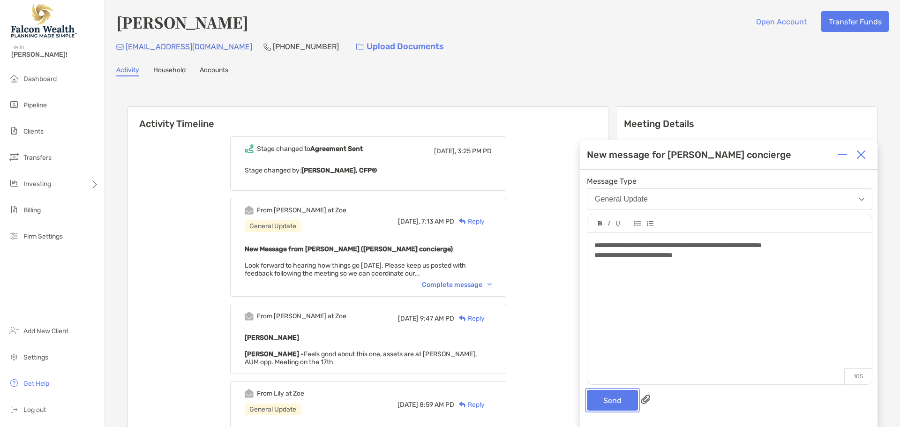  I want to click on div: Complete message, so click(457, 285).